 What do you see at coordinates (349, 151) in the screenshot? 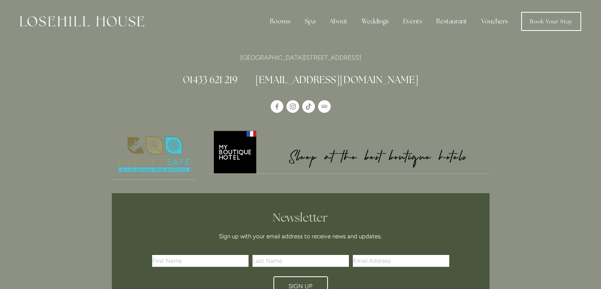
I see `img: My Boutique Hotel - Logo` at bounding box center [349, 151].